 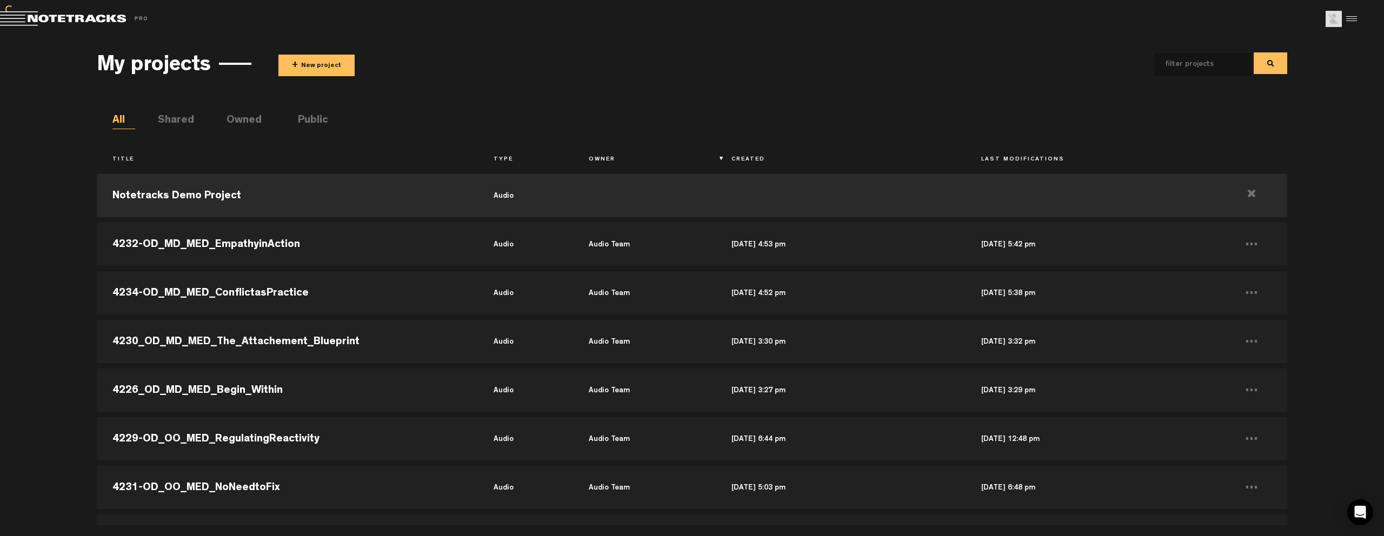 What do you see at coordinates (238, 121) in the screenshot?
I see `li: Owned` at bounding box center [238, 121].